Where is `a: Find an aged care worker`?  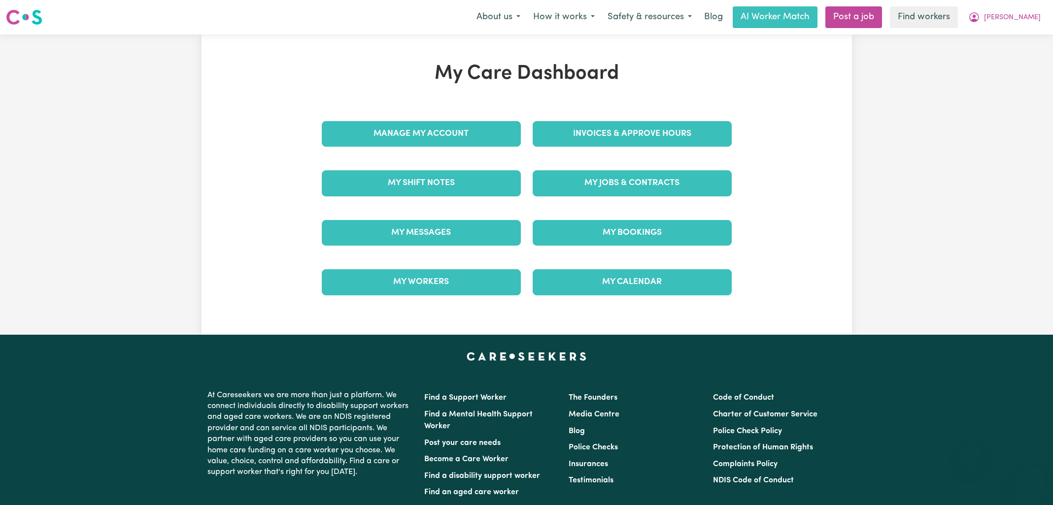 a: Find an aged care worker is located at coordinates (471, 493).